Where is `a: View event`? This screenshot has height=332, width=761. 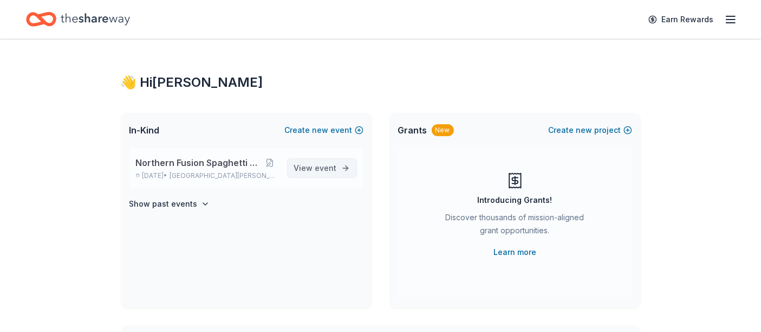
a: View event is located at coordinates (322, 168).